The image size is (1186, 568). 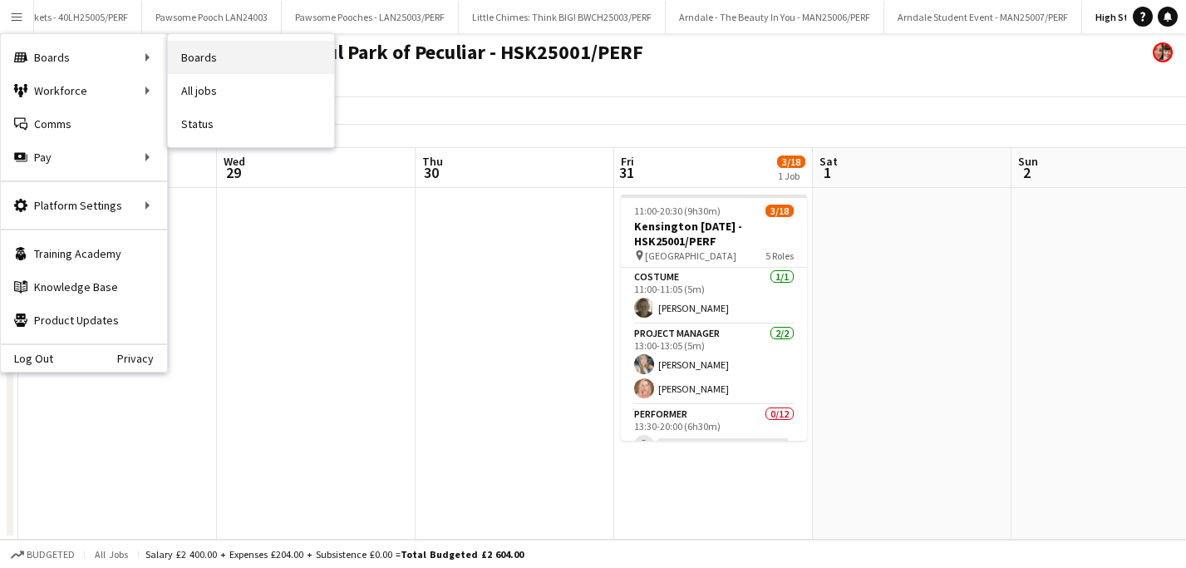 I want to click on a: Knowledge Base, so click(x=84, y=287).